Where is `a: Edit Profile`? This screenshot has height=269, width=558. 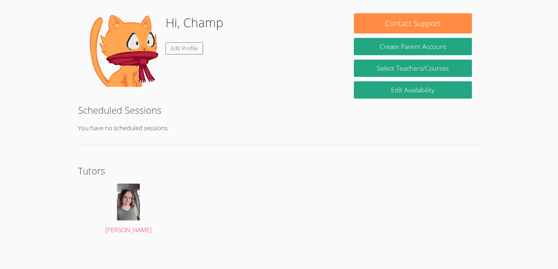
a: Edit Profile is located at coordinates (184, 48).